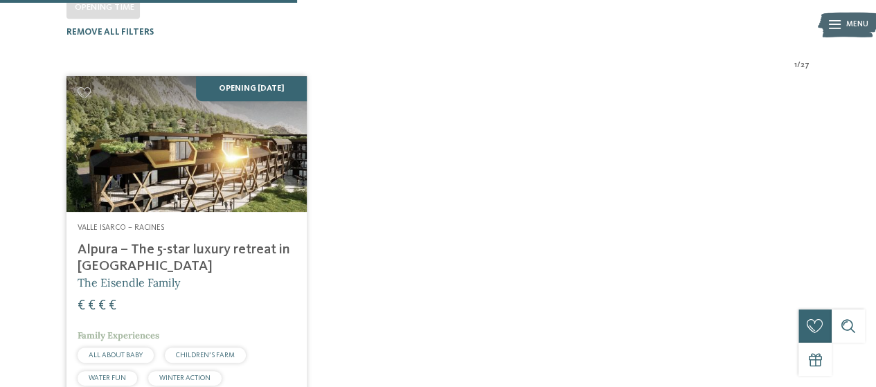 The image size is (876, 387). I want to click on span: WATER FUN, so click(107, 378).